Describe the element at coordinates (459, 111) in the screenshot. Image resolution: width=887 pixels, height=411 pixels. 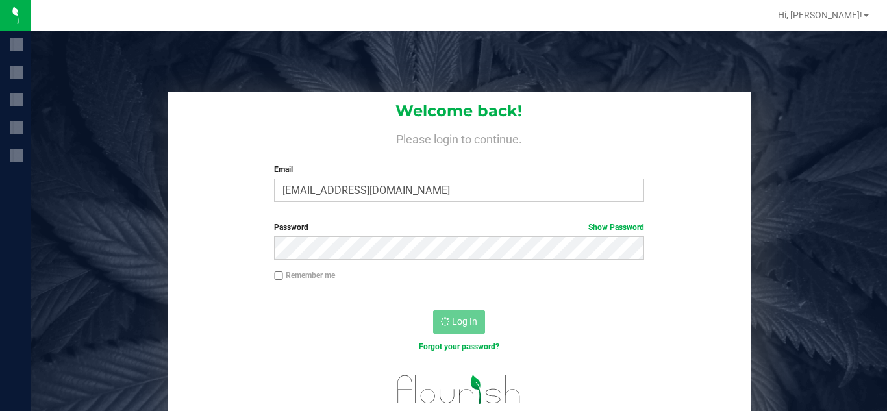
I see `h1: Welcome back!` at that location.